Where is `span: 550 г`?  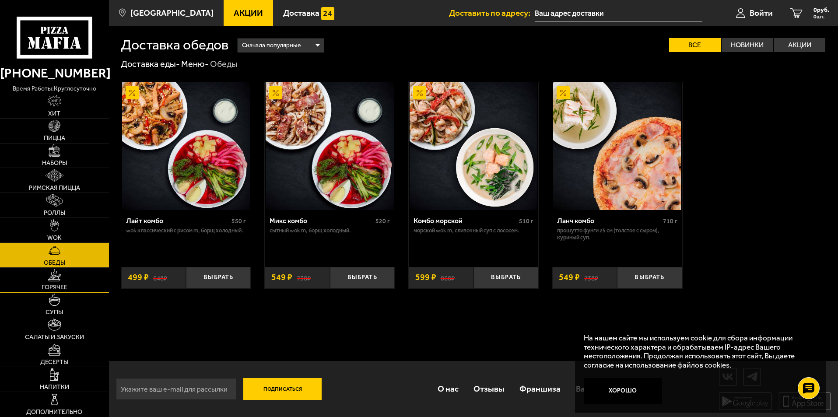 span: 550 г is located at coordinates (239, 221).